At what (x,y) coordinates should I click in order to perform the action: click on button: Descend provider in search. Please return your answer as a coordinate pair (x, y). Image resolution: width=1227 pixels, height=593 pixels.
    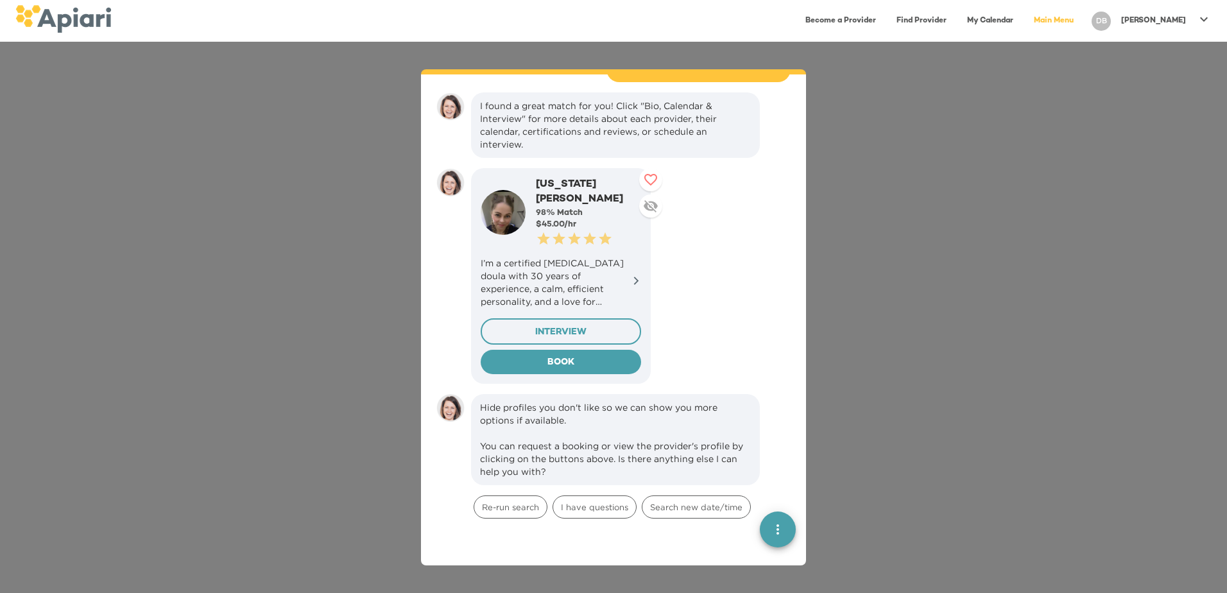
    Looking at the image, I should click on (651, 206).